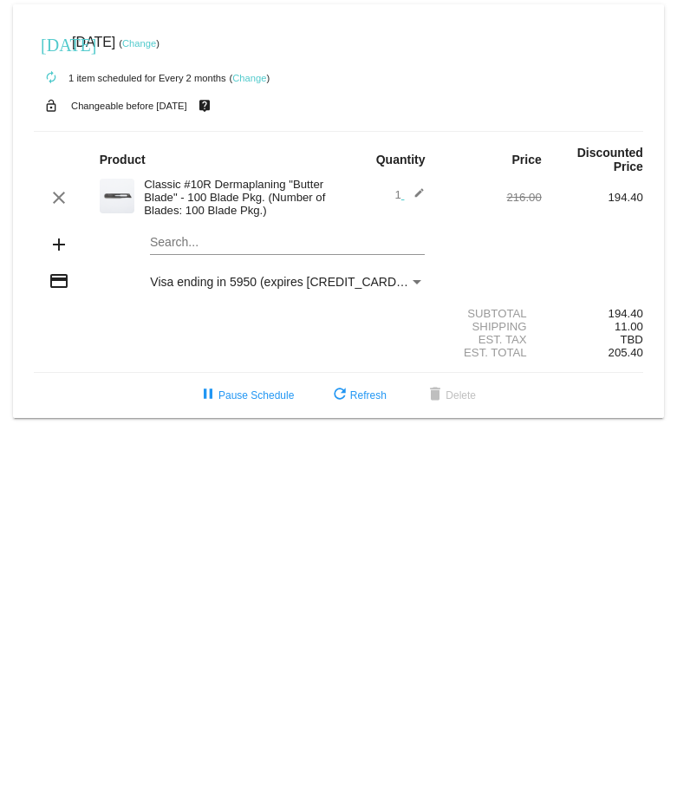  I want to click on strong: Discounted Price, so click(611, 160).